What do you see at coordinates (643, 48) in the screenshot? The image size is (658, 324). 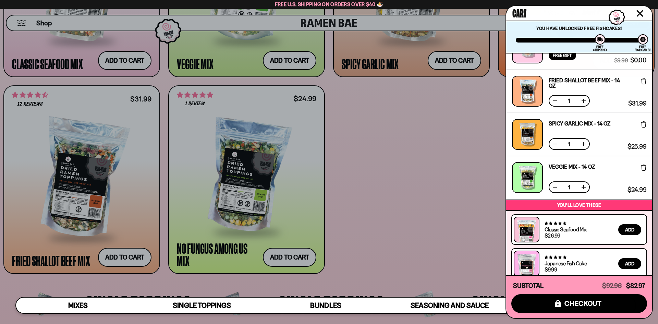 I see `div: Free Fishcakes` at bounding box center [643, 48].